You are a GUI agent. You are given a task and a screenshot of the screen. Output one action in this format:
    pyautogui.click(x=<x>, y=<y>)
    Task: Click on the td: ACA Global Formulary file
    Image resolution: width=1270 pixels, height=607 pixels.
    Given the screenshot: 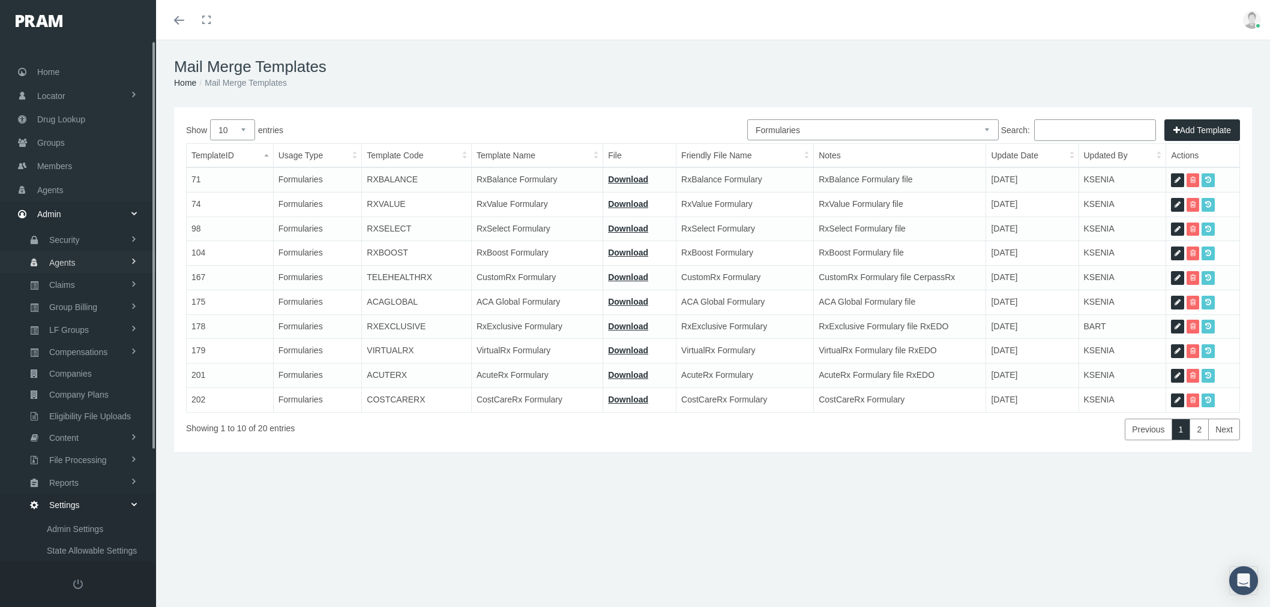 What is the action you would take?
    pyautogui.click(x=900, y=302)
    